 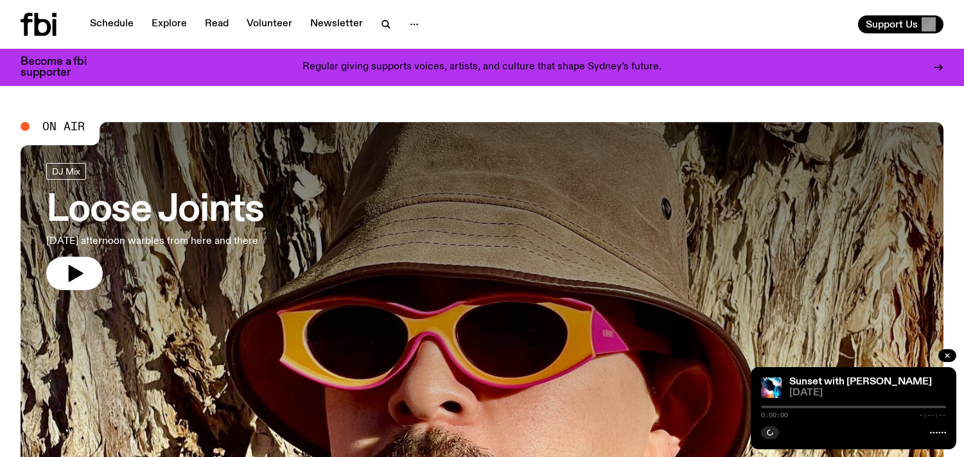 What do you see at coordinates (64, 126) in the screenshot?
I see `span: On Air` at bounding box center [64, 126].